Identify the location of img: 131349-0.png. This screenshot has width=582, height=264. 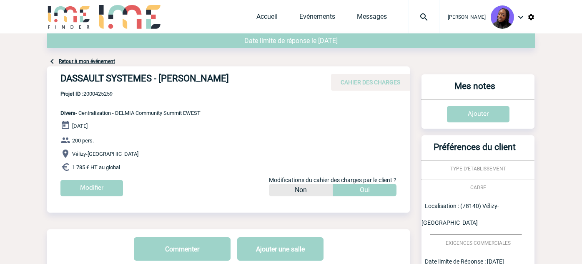
(503, 17).